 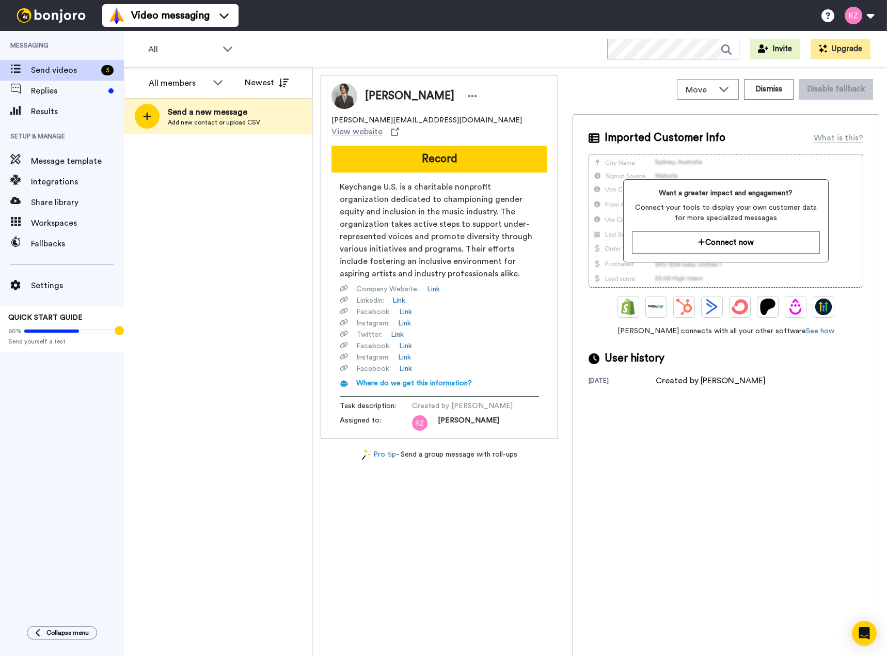 What do you see at coordinates (107, 70) in the screenshot?
I see `div: 3` at bounding box center [107, 70].